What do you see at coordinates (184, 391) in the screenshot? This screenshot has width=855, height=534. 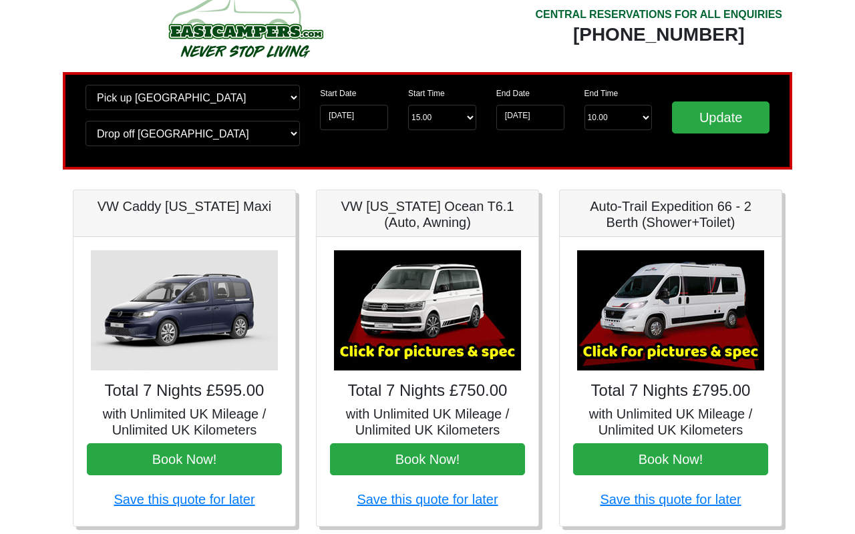 I see `h4: Total 7 Nights £595.00` at bounding box center [184, 391].